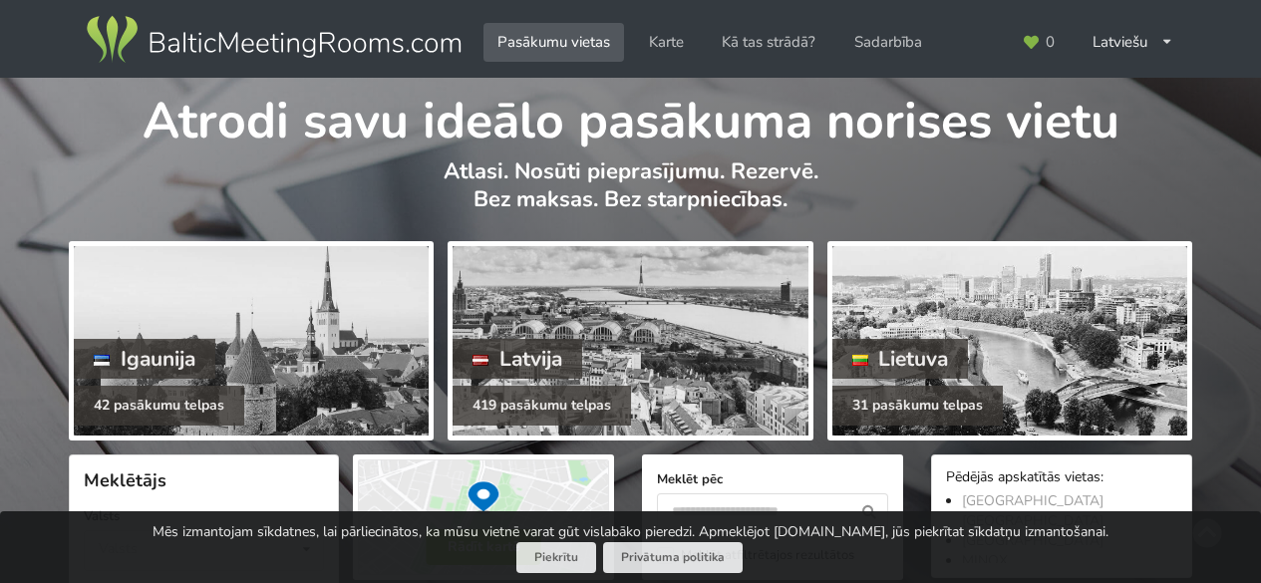 This screenshot has width=1261, height=583. Describe the element at coordinates (900, 359) in the screenshot. I see `div: Lietuva` at that location.